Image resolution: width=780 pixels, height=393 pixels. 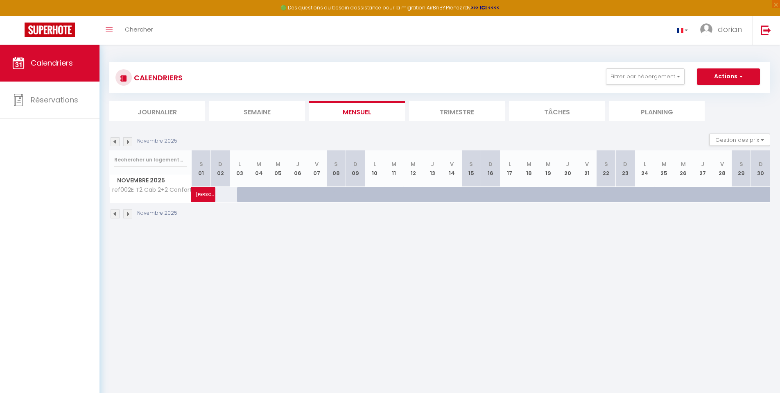 I want to click on span: Calendriers, so click(x=52, y=63).